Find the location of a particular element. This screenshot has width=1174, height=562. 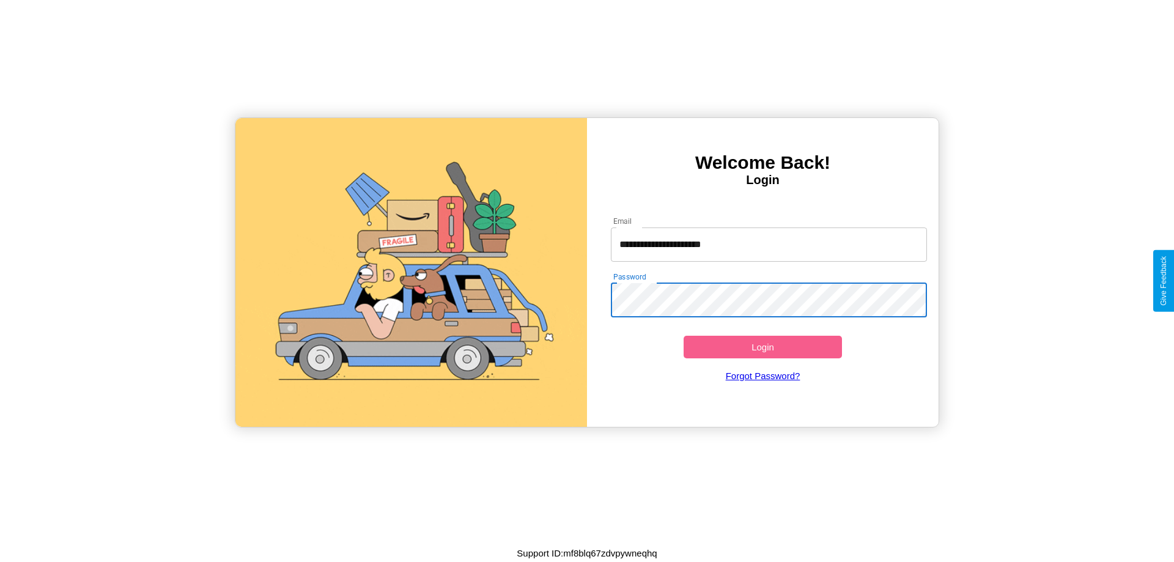

p: Support ID: mf8blq67zdvpywneqhq is located at coordinates (586, 553).